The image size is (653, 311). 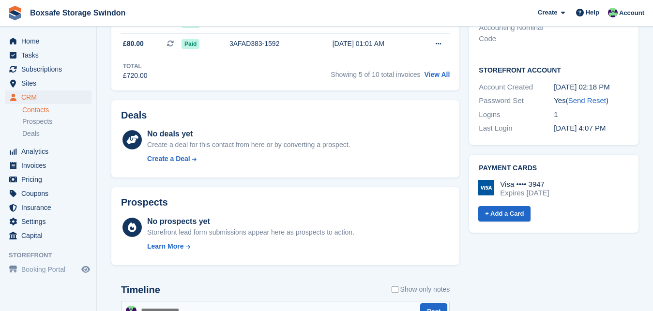 What do you see at coordinates (165, 247) in the screenshot?
I see `div: Learn More` at bounding box center [165, 247].